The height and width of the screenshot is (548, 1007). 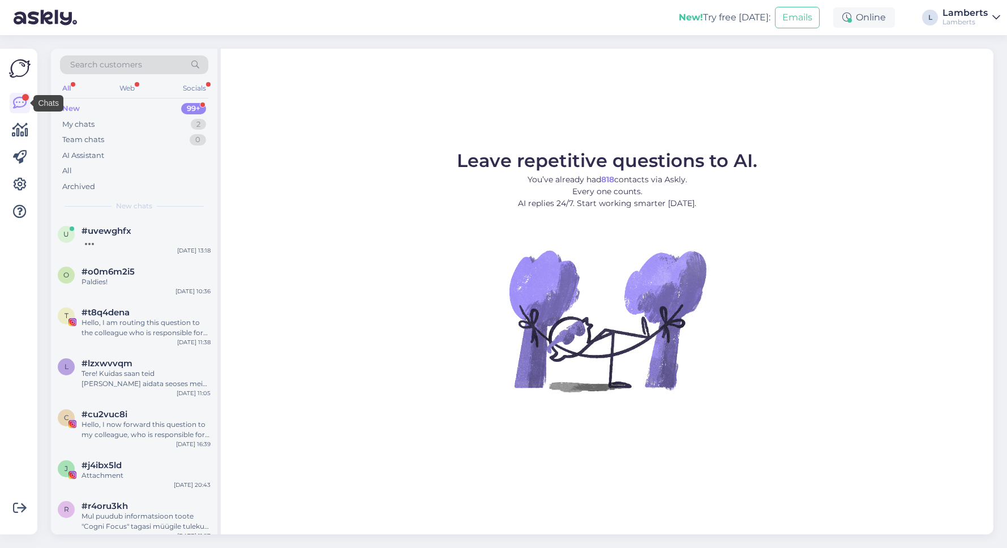 I want to click on div: Archived, so click(x=79, y=187).